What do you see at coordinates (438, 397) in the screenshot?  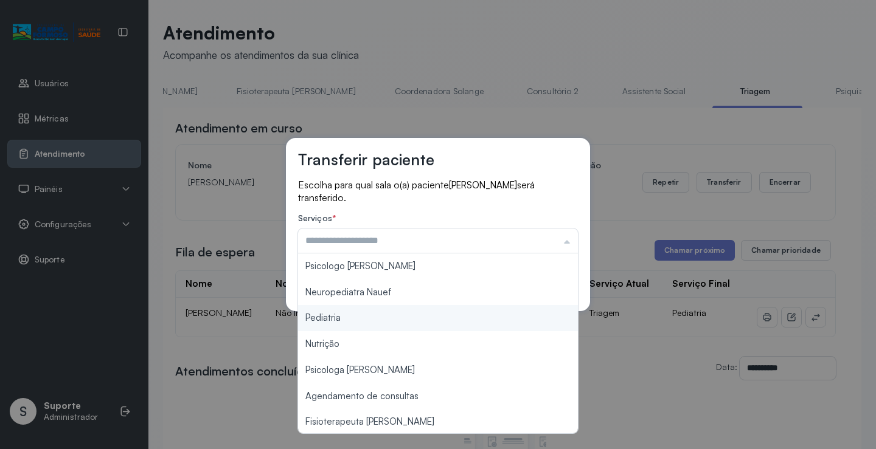 I see `li: Agendamento de consultas` at bounding box center [438, 397].